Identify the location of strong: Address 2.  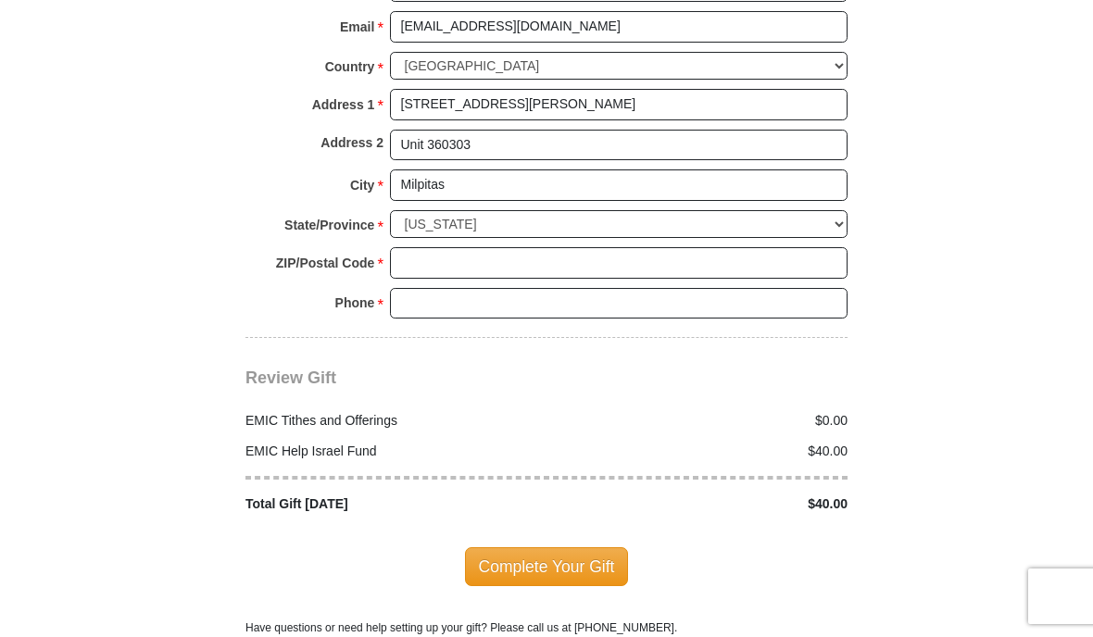
(352, 143).